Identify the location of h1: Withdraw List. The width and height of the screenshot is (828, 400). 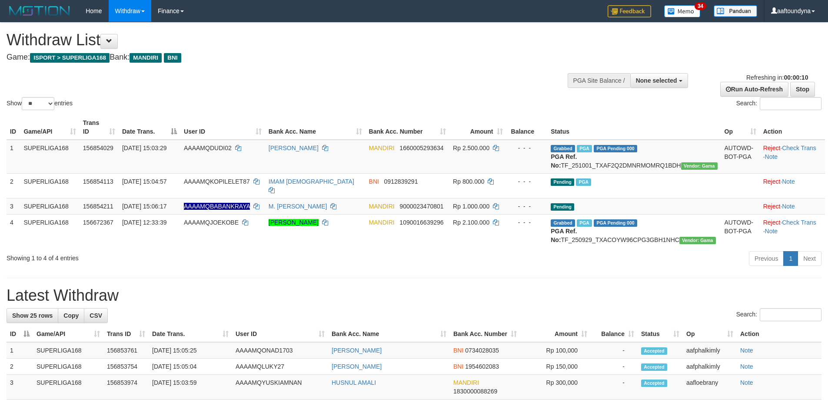
(275, 40).